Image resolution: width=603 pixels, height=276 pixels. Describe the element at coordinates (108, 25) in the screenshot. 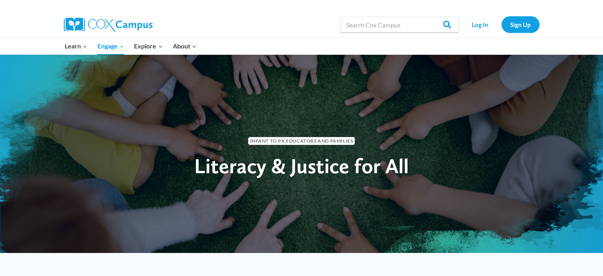

I see `img: Cox Campus` at that location.